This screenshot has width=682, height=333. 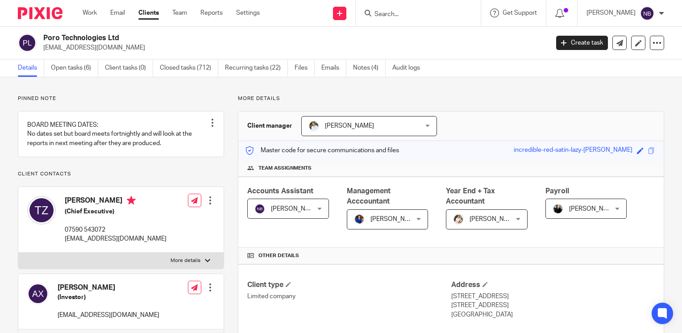 I want to click on span: Get Support, so click(x=520, y=13).